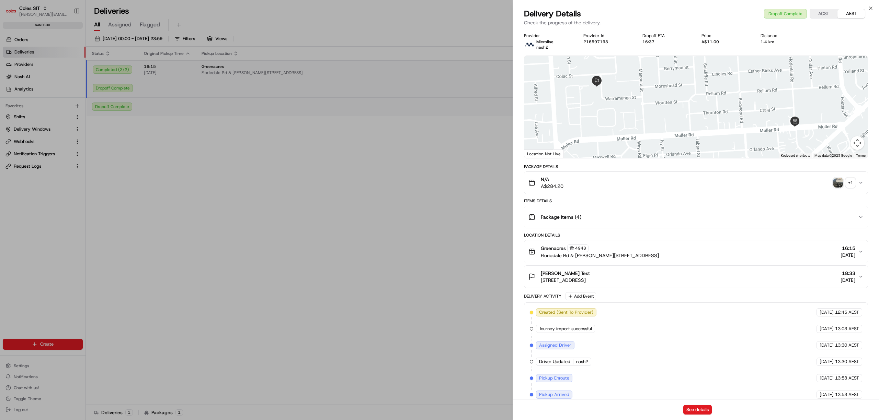  Describe the element at coordinates (666, 36) in the screenshot. I see `div: Dropoff ETA` at that location.